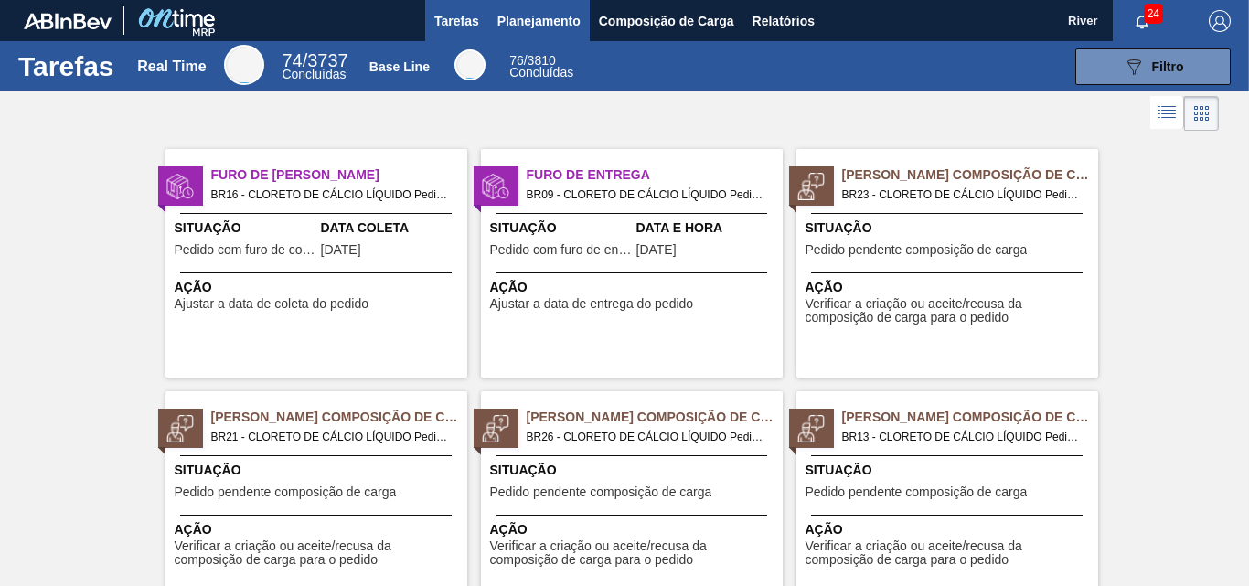 Image resolution: width=1249 pixels, height=586 pixels. I want to click on button: Notificações, so click(1142, 21).